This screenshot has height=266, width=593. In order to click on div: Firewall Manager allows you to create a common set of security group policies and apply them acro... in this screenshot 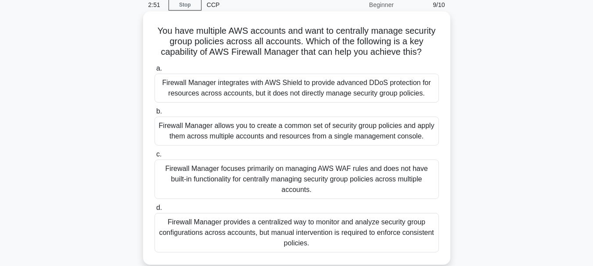, I will do `click(297, 131)`.